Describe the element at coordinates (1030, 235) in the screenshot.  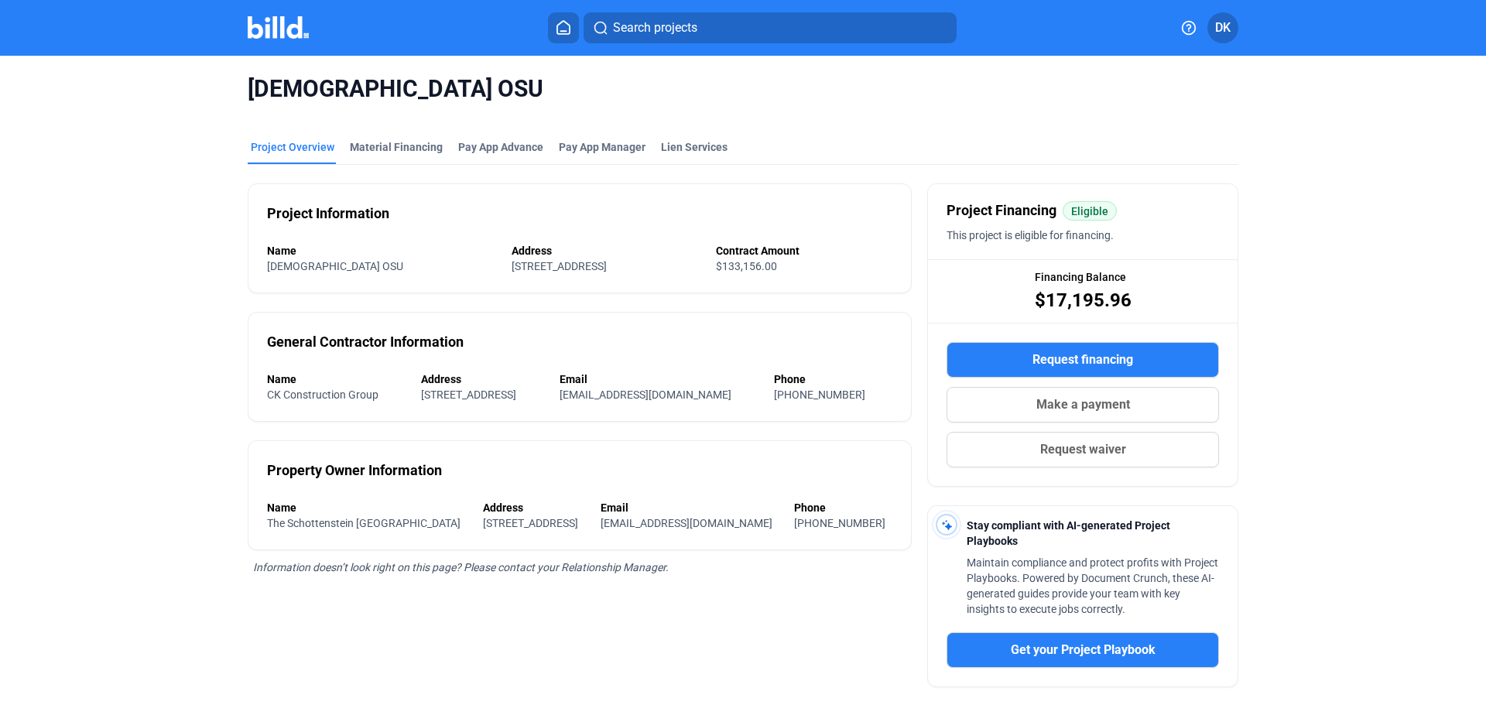
I see `span: This project is eligible for financing.` at that location.